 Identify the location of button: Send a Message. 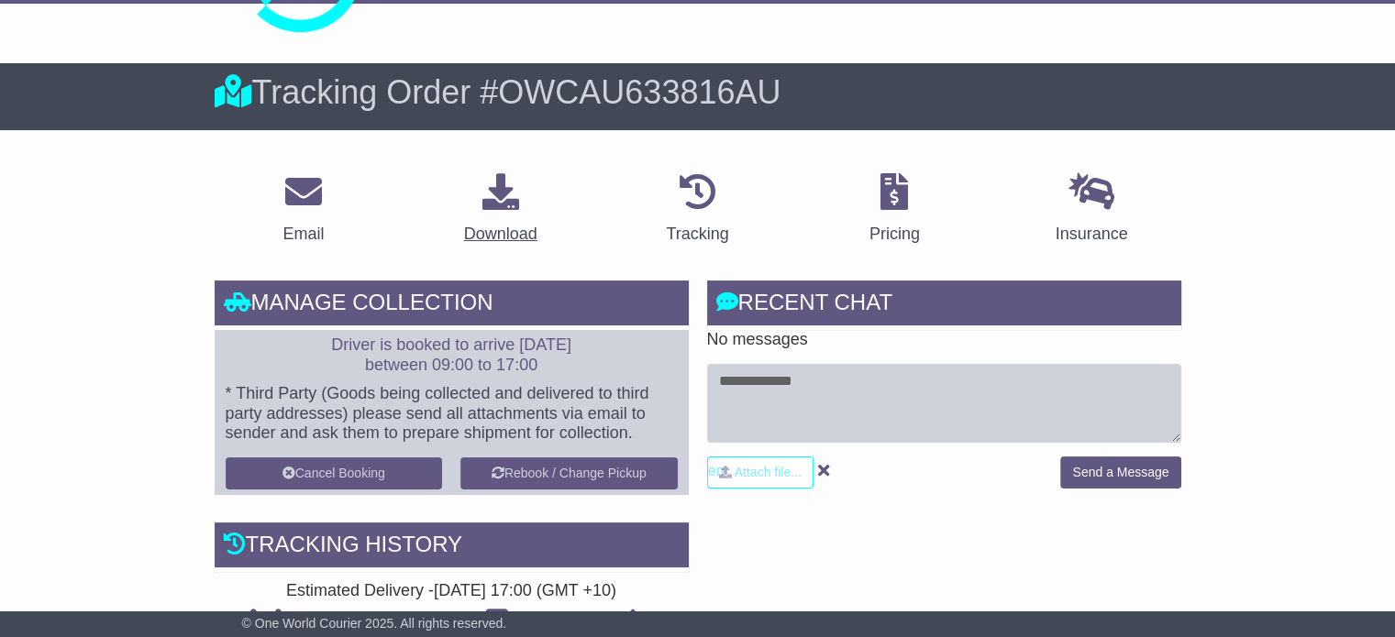
(1120, 472).